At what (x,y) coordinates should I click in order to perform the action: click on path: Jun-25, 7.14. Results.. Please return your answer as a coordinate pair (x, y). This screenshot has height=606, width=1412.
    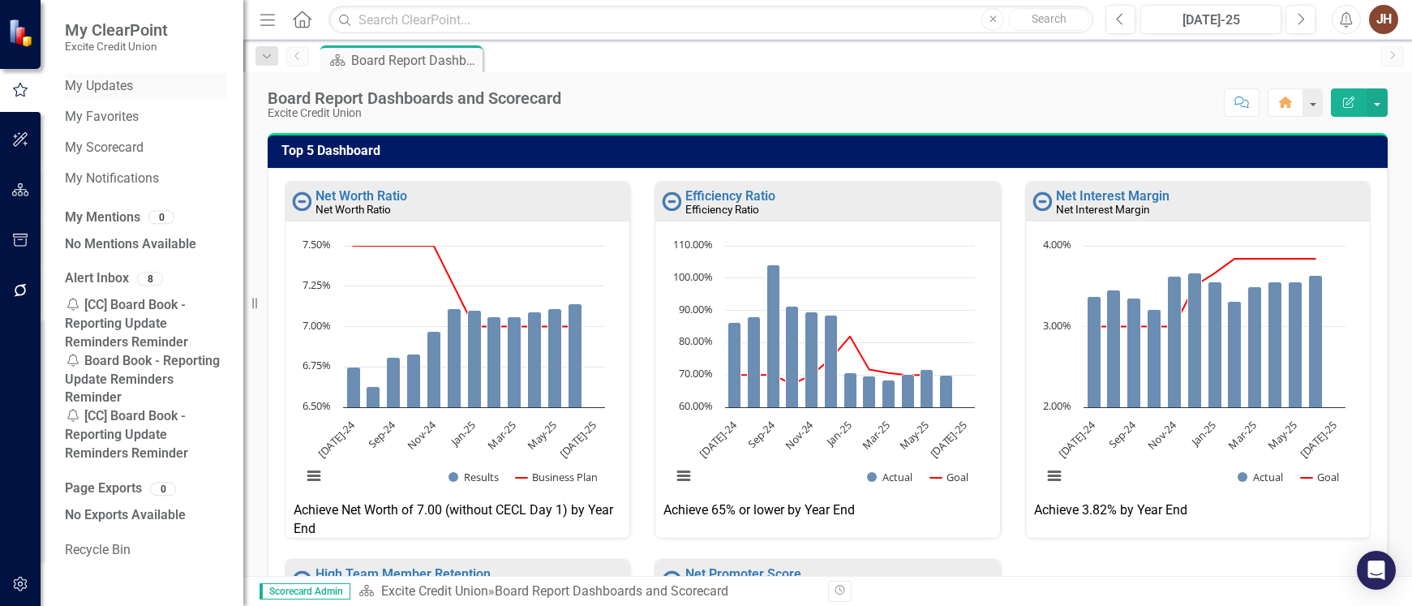
    Looking at the image, I should click on (575, 356).